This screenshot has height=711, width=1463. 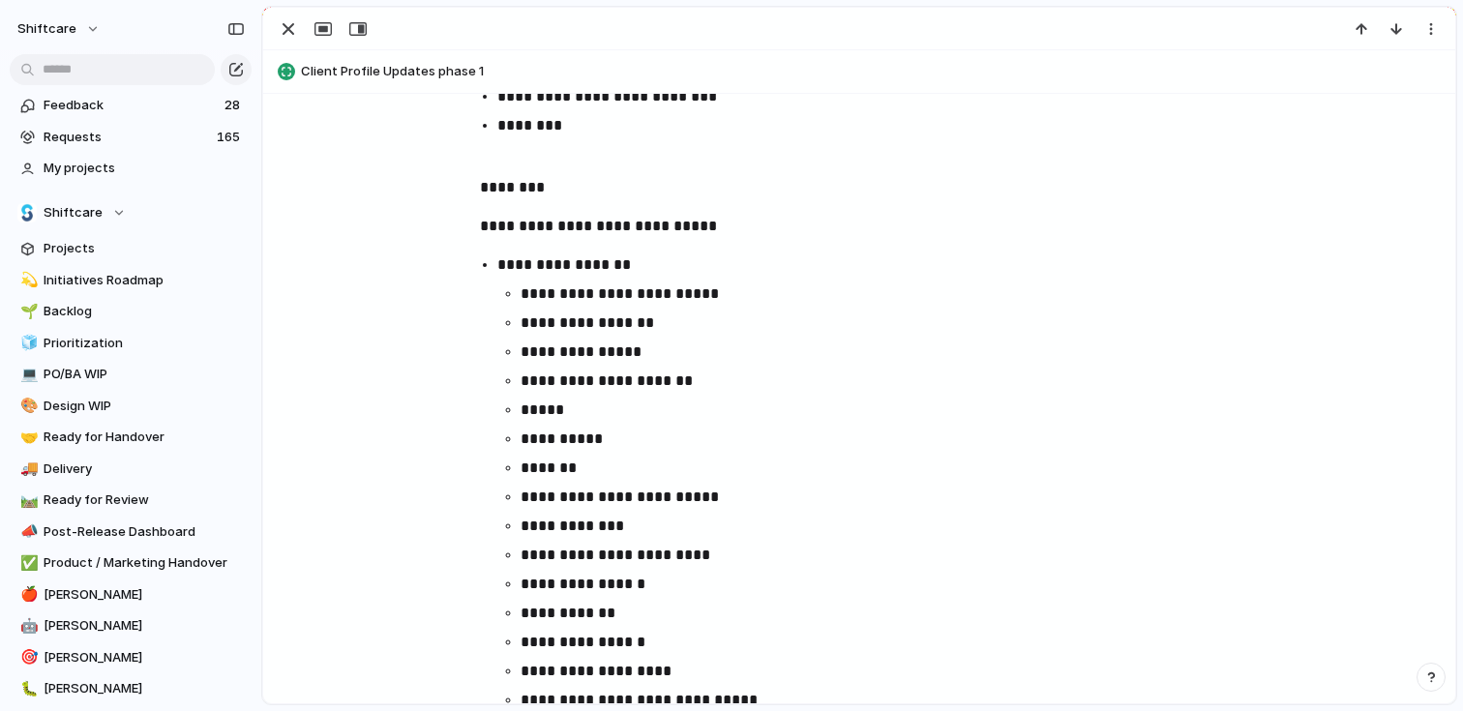 What do you see at coordinates (131, 406) in the screenshot?
I see `a: 🎨Design WIP` at bounding box center [131, 406].